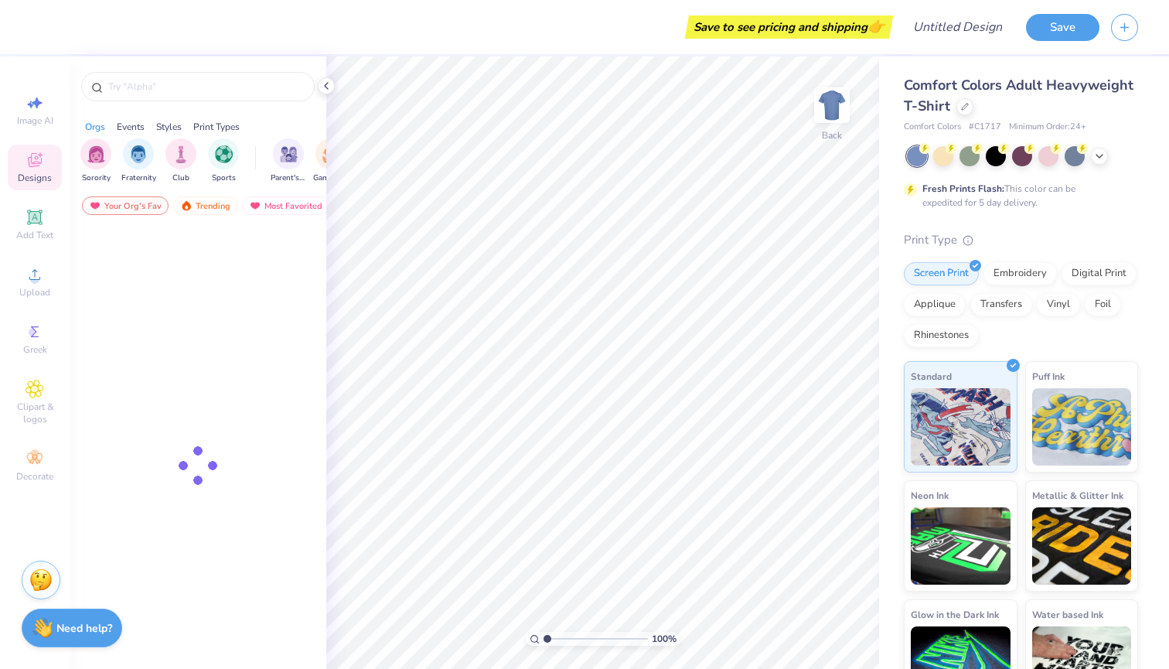  Describe the element at coordinates (789, 27) in the screenshot. I see `div: Save to see pricing and shipping` at that location.